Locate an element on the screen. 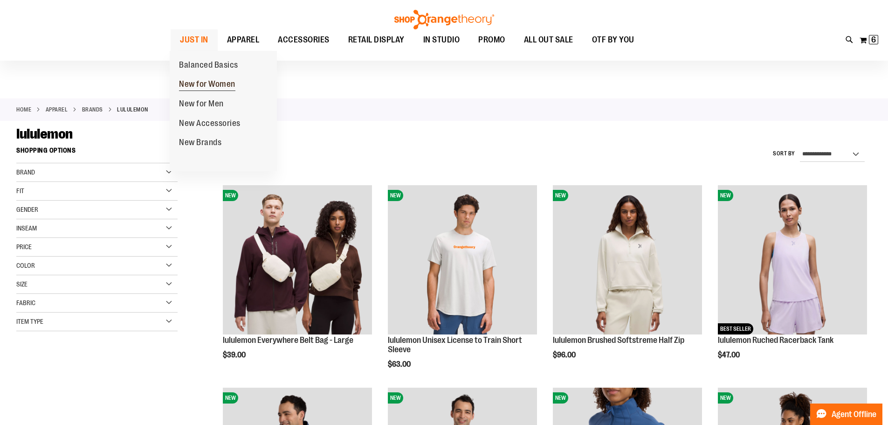 Image resolution: width=888 pixels, height=425 pixels. a: lululemon Everywhere Belt Bag - Large is located at coordinates (288, 340).